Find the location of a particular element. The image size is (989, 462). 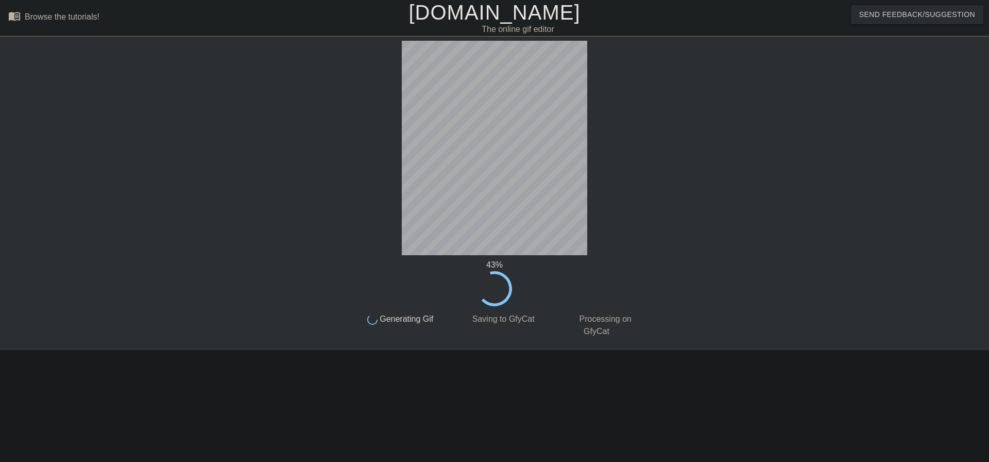

span: Send Feedback/Suggestion is located at coordinates (917, 14).